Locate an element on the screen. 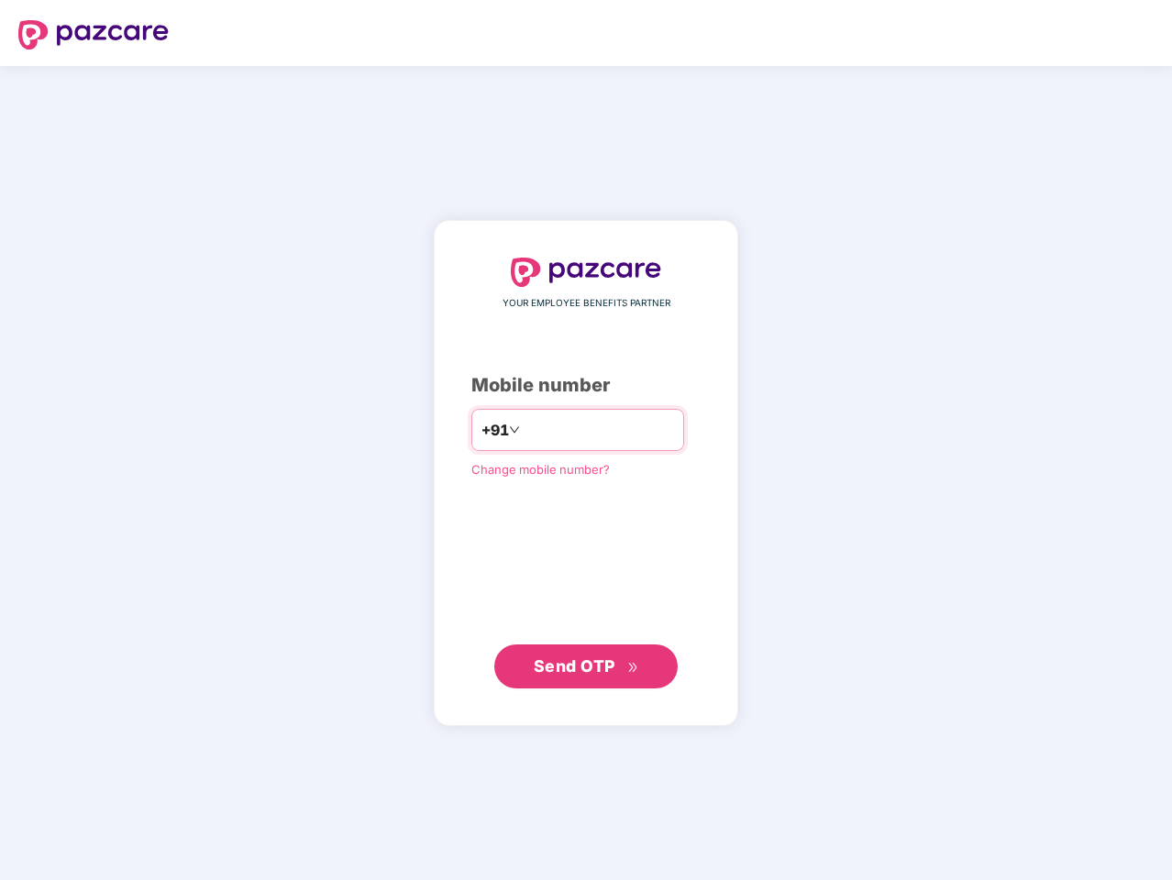  span: down is located at coordinates (514, 430).